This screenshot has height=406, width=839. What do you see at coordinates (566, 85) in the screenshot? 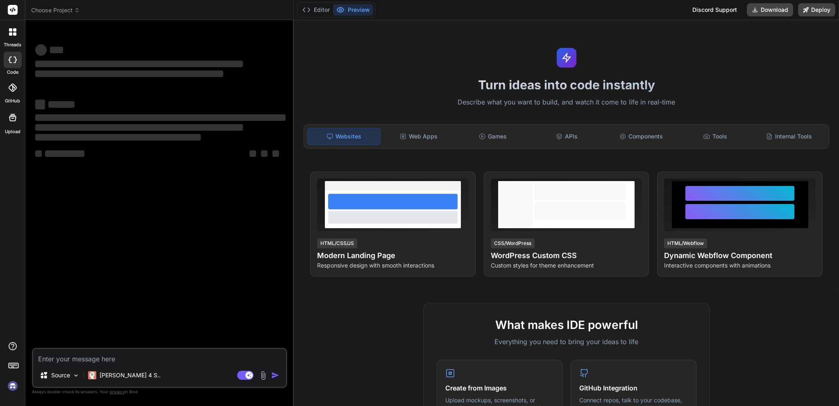
I see `h1: Turn ideas into code instantly` at bounding box center [566, 85].